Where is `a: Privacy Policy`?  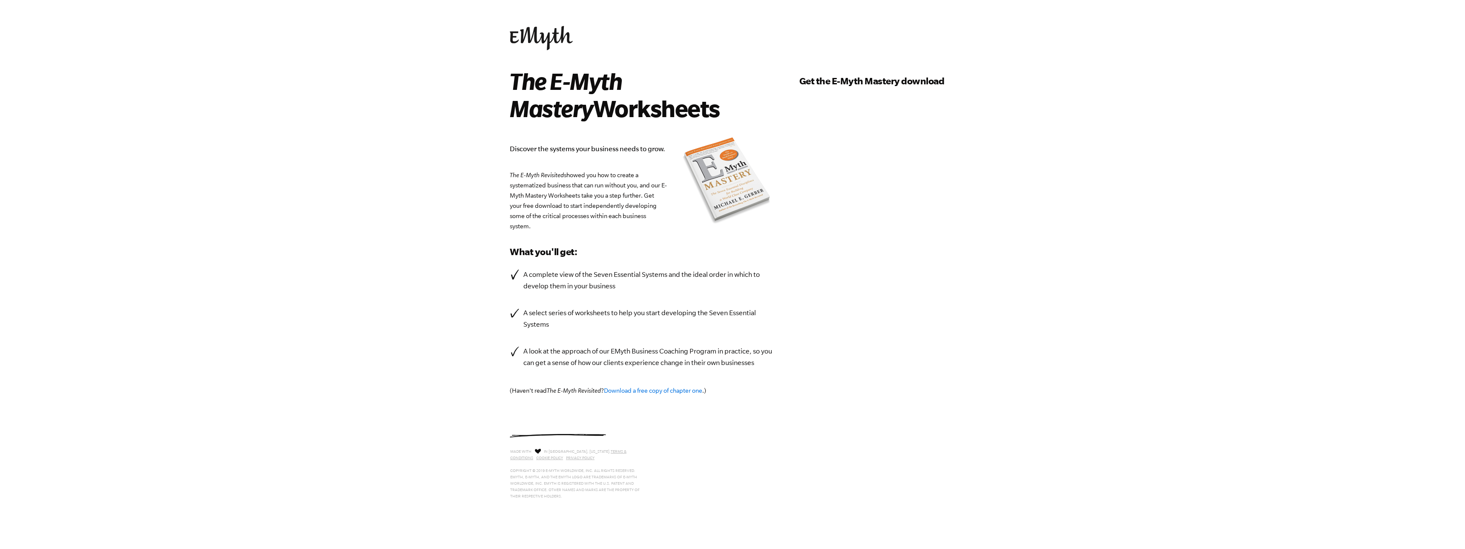 a: Privacy Policy is located at coordinates (580, 458).